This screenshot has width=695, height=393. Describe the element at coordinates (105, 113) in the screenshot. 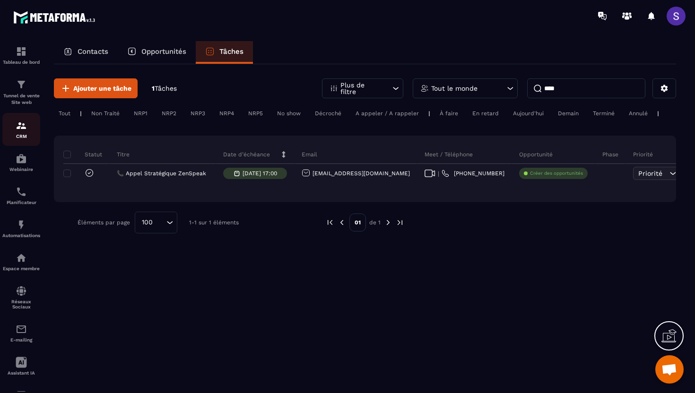

I see `div: Non Traité` at that location.